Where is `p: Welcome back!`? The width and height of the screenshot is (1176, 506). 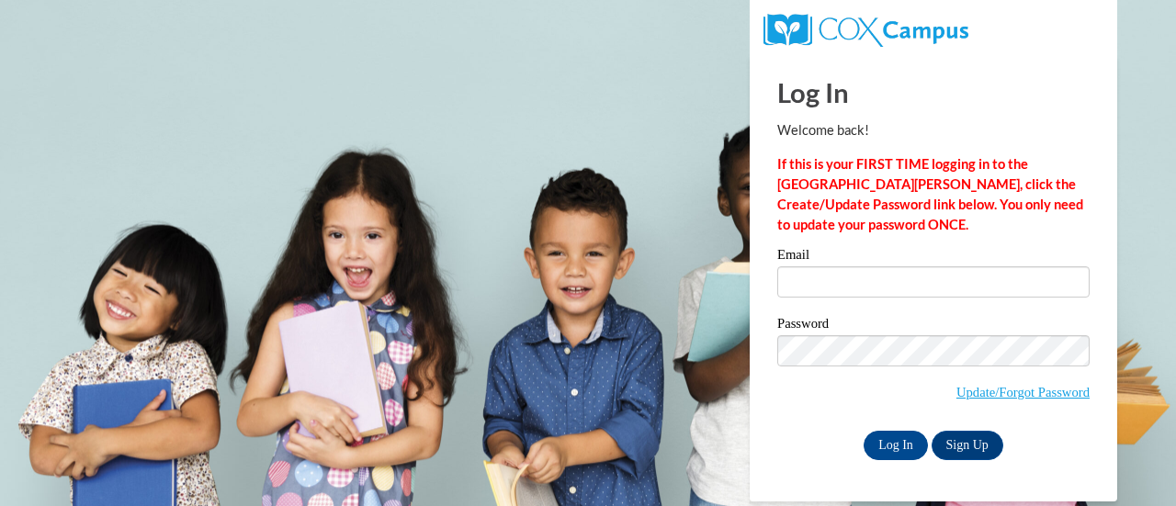 p: Welcome back! is located at coordinates (933, 130).